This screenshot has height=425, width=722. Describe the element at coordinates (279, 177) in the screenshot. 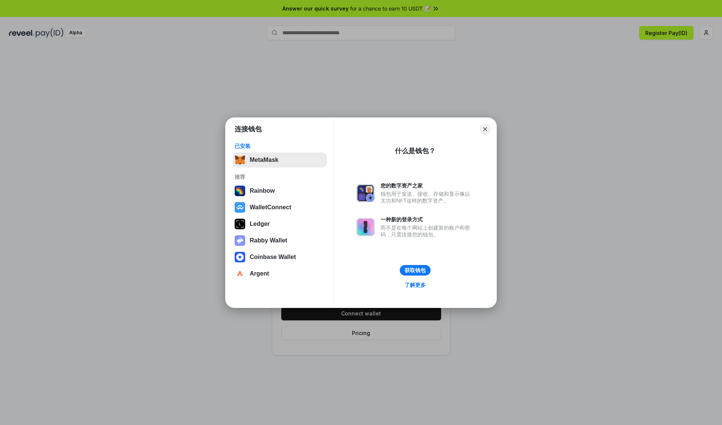

I see `div: 推荐` at that location.